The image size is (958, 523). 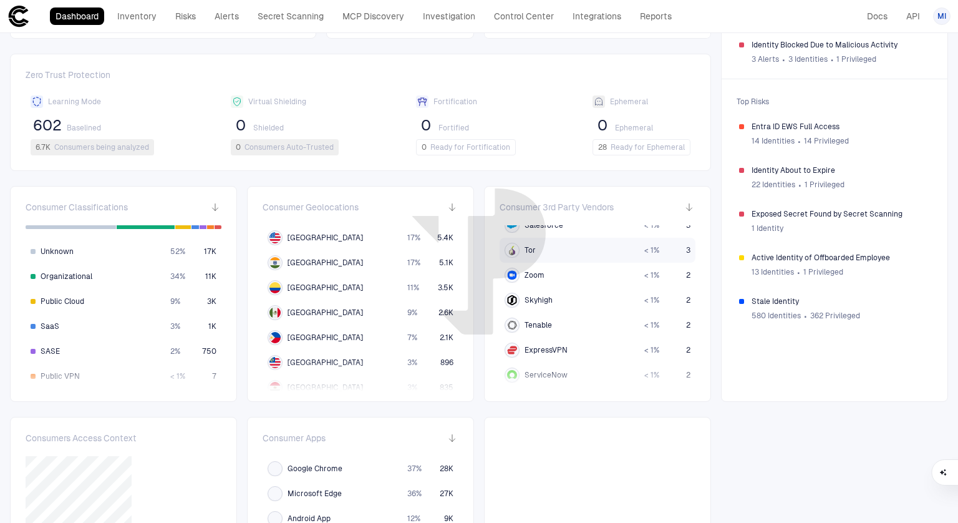 What do you see at coordinates (841, 258) in the screenshot?
I see `span: Active Identity of Offboarded Employee` at bounding box center [841, 258].